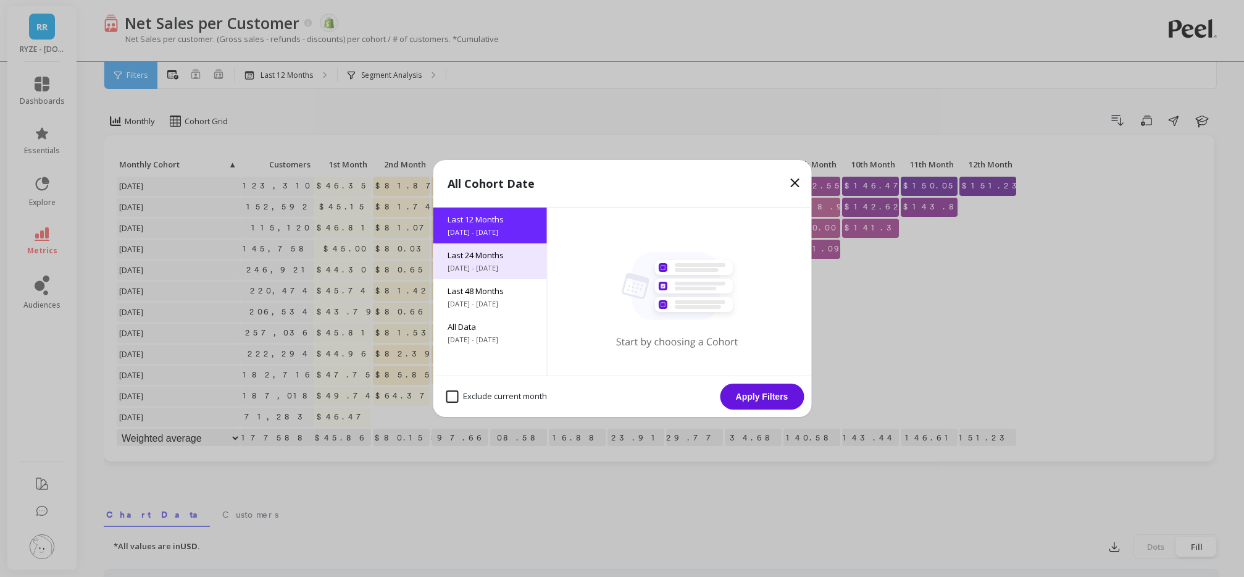  What do you see at coordinates (497, 396) in the screenshot?
I see `span: Exclude current month` at bounding box center [497, 396].